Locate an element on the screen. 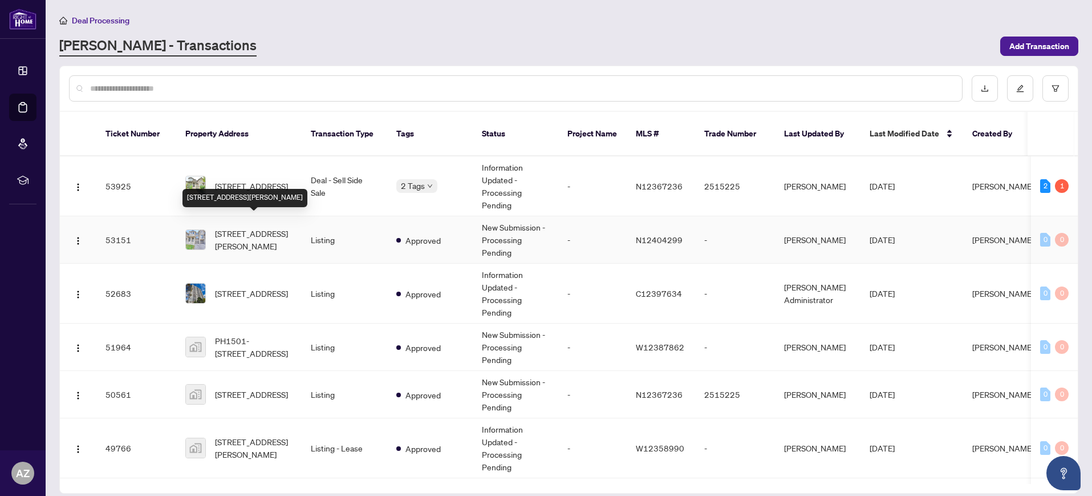 The image size is (1092, 496). span: down is located at coordinates (430, 186).